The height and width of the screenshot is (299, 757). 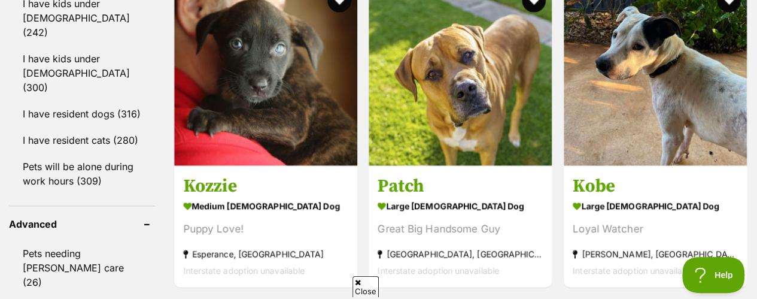 I want to click on span: Close, so click(x=366, y=286).